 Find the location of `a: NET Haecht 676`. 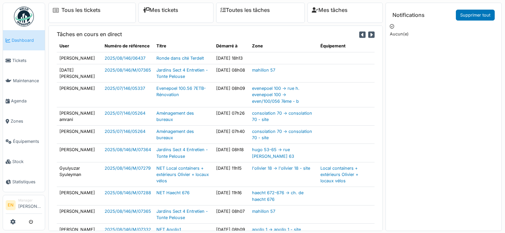

a: NET Haecht 676 is located at coordinates (173, 193).